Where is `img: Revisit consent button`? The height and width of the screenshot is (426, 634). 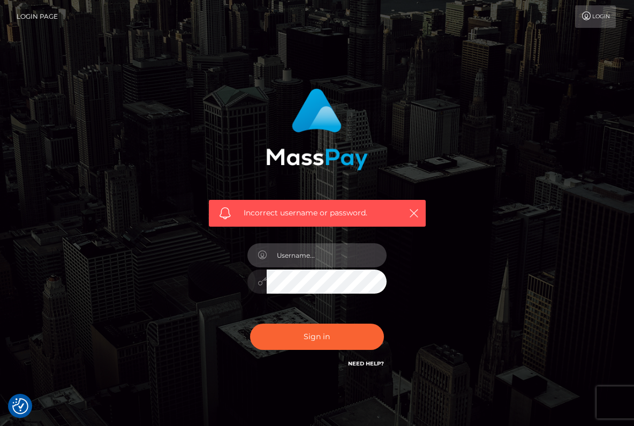
img: Revisit consent button is located at coordinates (20, 406).